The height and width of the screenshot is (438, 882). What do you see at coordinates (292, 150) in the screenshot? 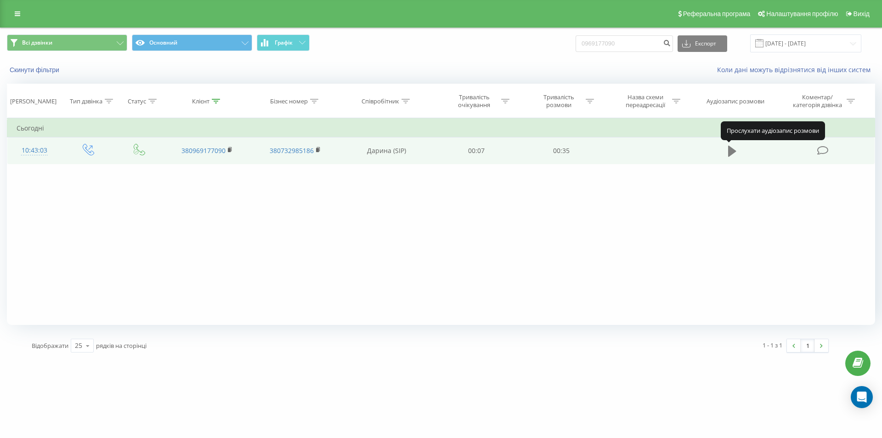
I see `a: 380732985186` at bounding box center [292, 150].